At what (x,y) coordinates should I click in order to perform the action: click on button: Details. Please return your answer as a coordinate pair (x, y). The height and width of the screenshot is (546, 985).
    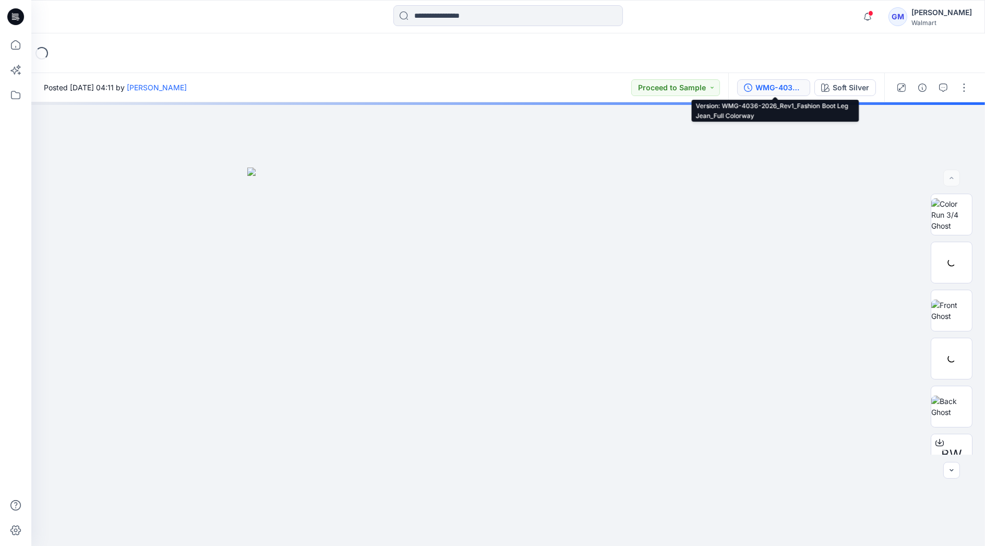
    Looking at the image, I should click on (923, 88).